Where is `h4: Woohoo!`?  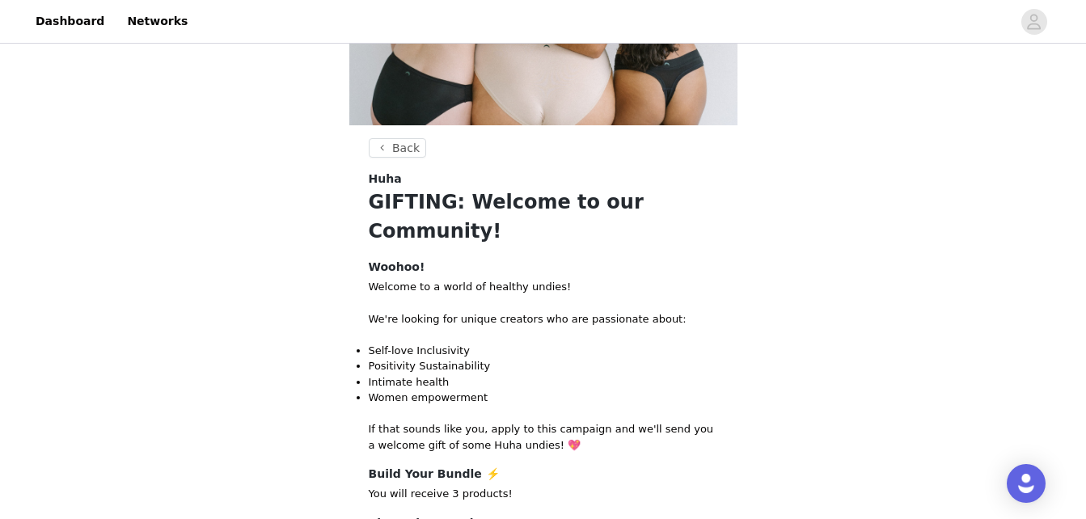
h4: Woohoo! is located at coordinates (543, 267).